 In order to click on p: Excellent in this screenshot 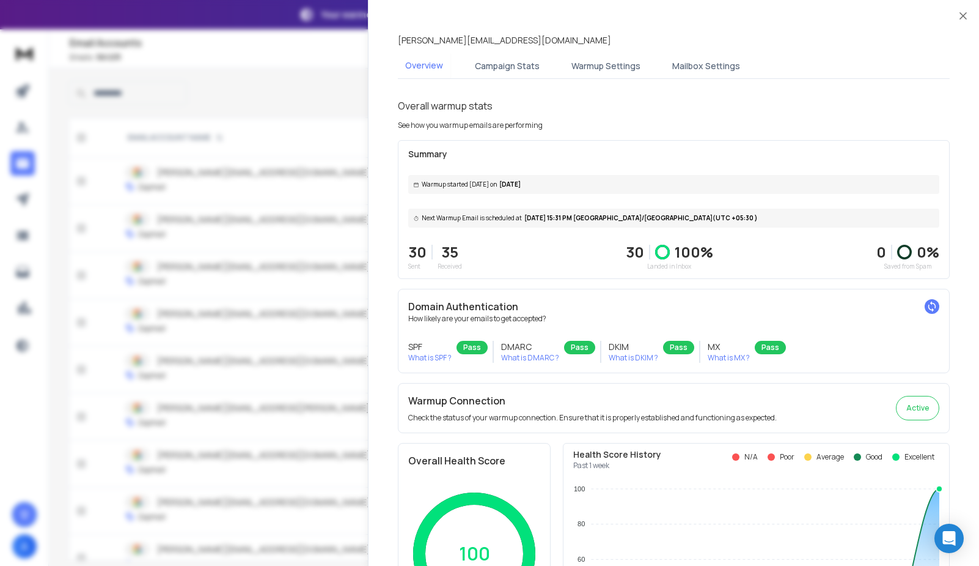, I will do `click(919, 457)`.